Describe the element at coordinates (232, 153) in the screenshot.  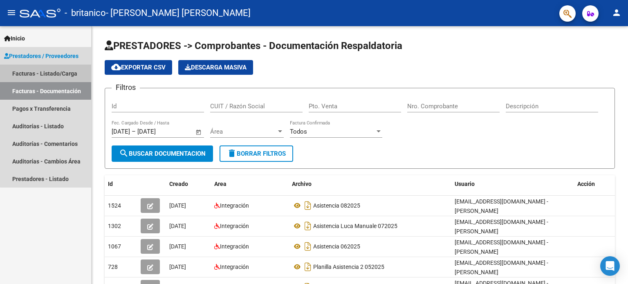
I see `mat-icon: delete` at that location.